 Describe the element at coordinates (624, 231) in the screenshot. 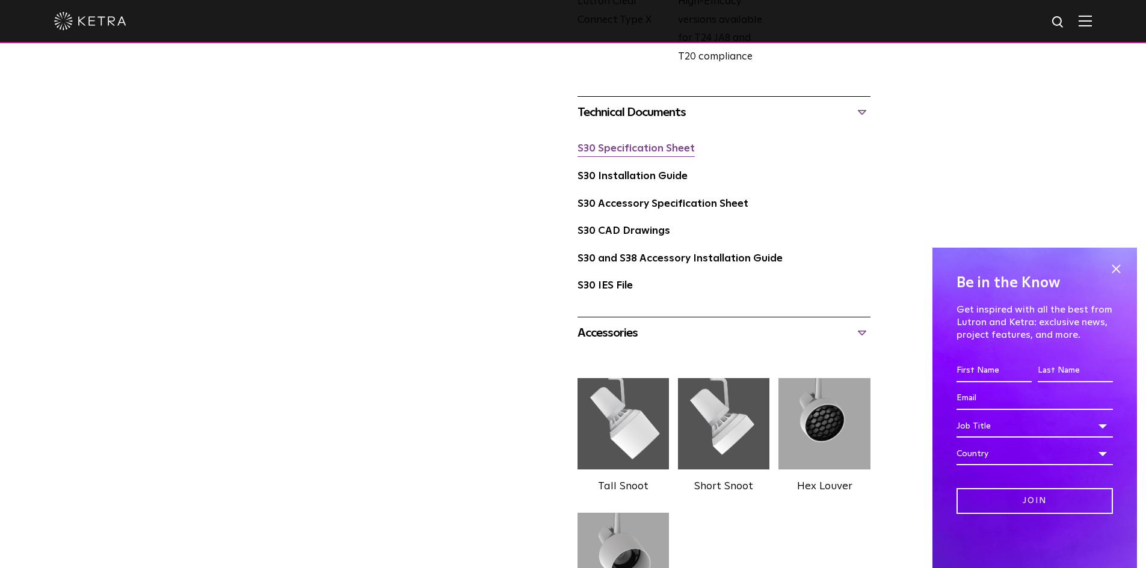

I see `a: S30 CAD Drawings` at that location.